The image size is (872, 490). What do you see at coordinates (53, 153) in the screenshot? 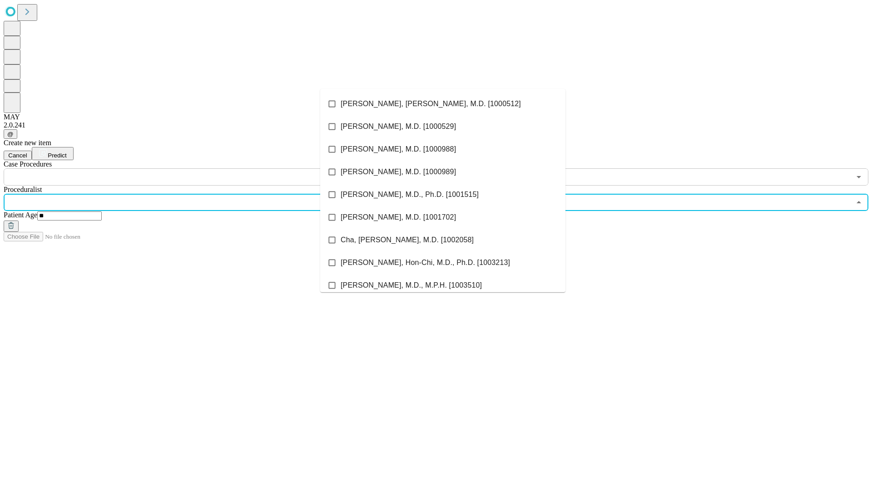
I see `button: Predict` at bounding box center [53, 153].